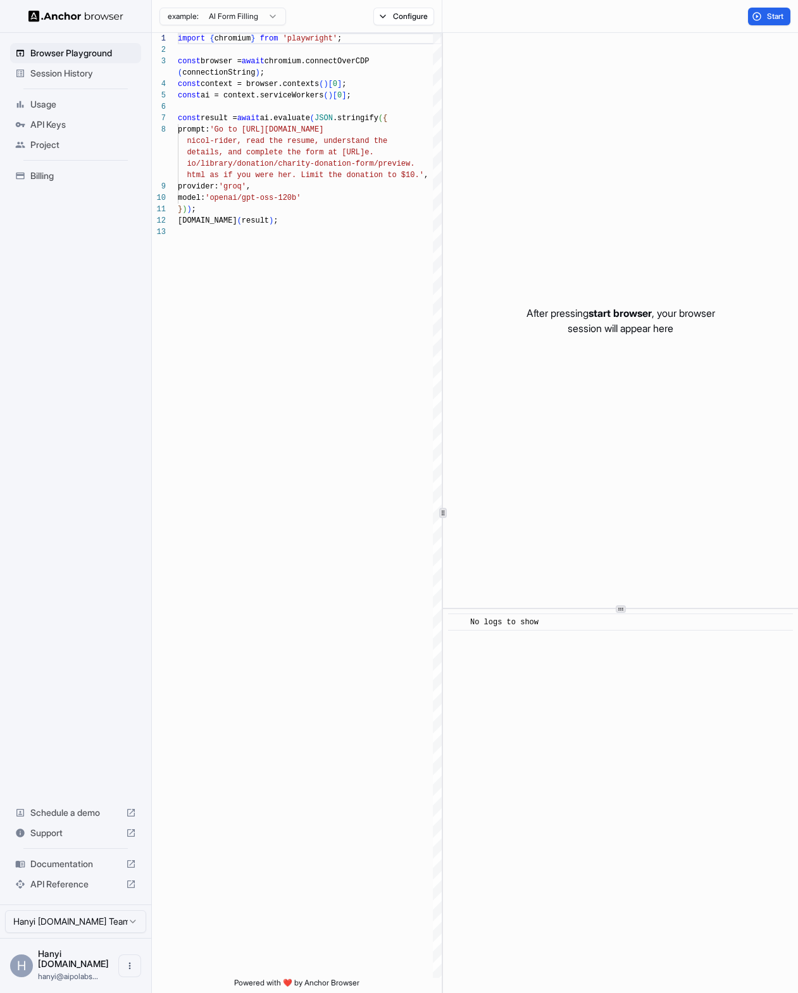  I want to click on div: 9, so click(159, 187).